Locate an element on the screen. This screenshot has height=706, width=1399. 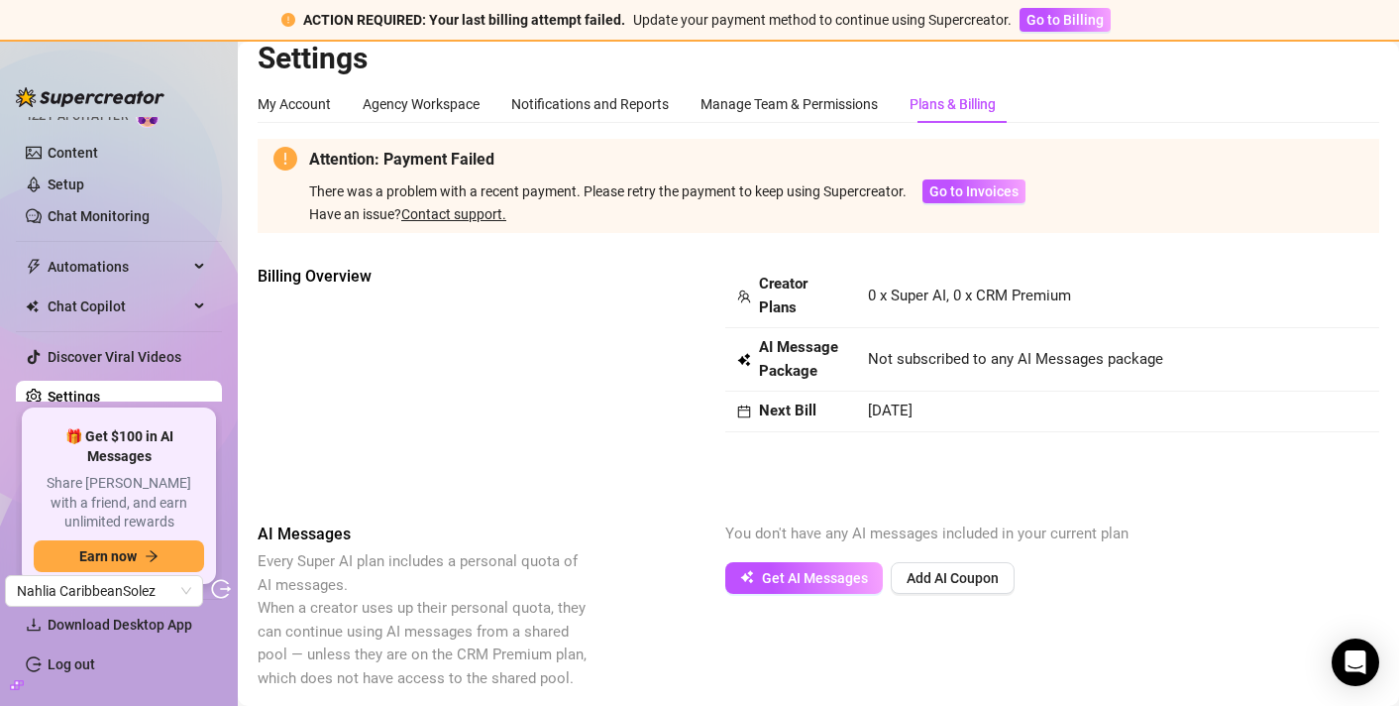
span: Go to Invoices is located at coordinates (974, 191).